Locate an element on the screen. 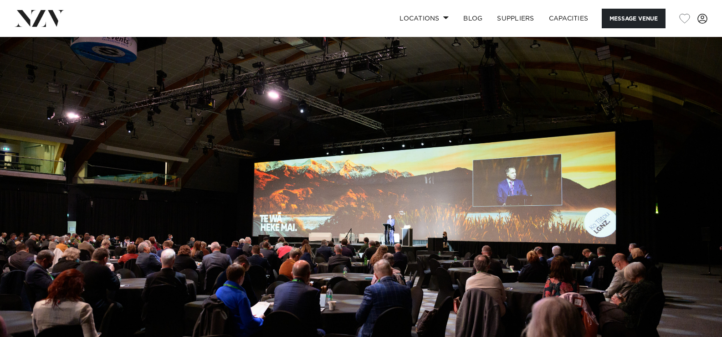 This screenshot has width=722, height=337. a: BLOG is located at coordinates (473, 18).